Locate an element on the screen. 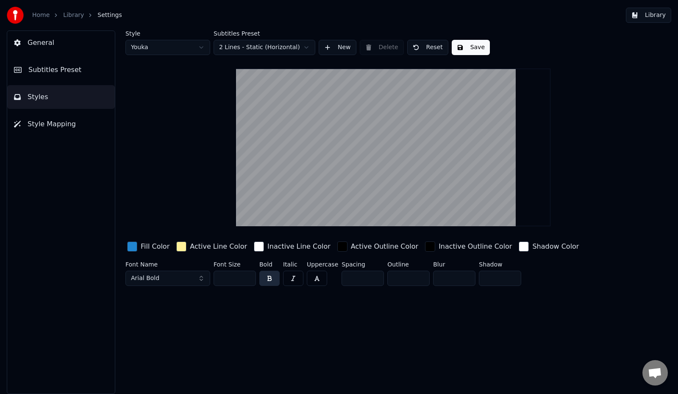  label: Subtitles Preset is located at coordinates (265, 33).